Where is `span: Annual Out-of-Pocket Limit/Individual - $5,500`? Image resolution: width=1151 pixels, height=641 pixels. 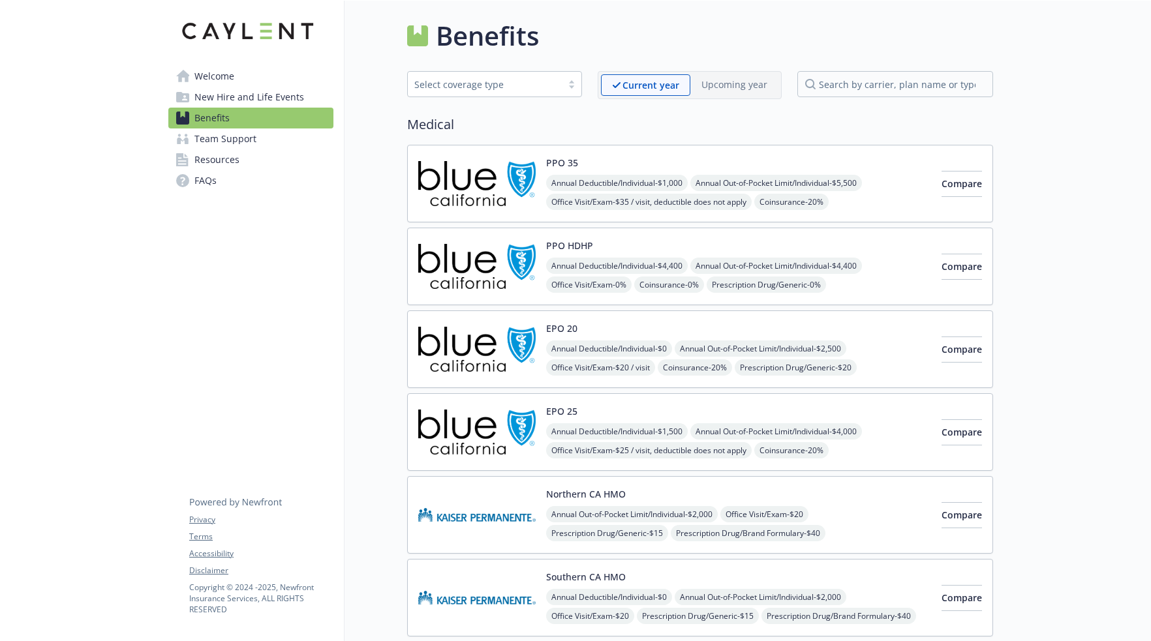
span: Annual Out-of-Pocket Limit/Individual - $5,500 is located at coordinates (776, 183).